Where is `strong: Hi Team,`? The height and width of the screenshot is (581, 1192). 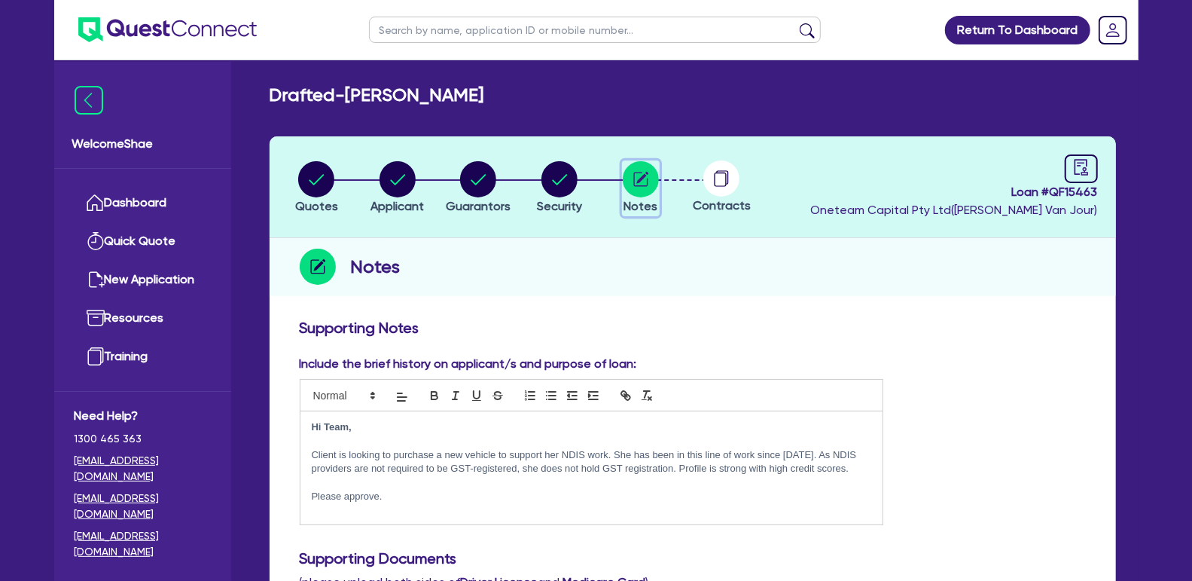
strong: Hi Team, is located at coordinates (331, 426).